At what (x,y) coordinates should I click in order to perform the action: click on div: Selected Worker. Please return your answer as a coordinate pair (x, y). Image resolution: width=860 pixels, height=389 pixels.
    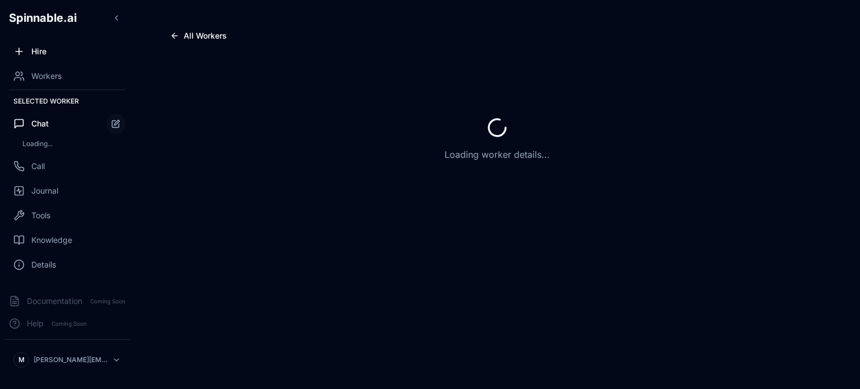
    Looking at the image, I should click on (67, 101).